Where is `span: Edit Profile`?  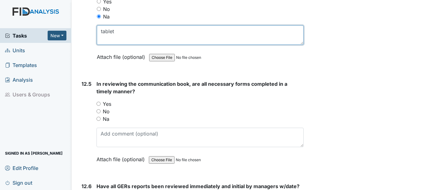 span: Edit Profile is located at coordinates (22, 168).